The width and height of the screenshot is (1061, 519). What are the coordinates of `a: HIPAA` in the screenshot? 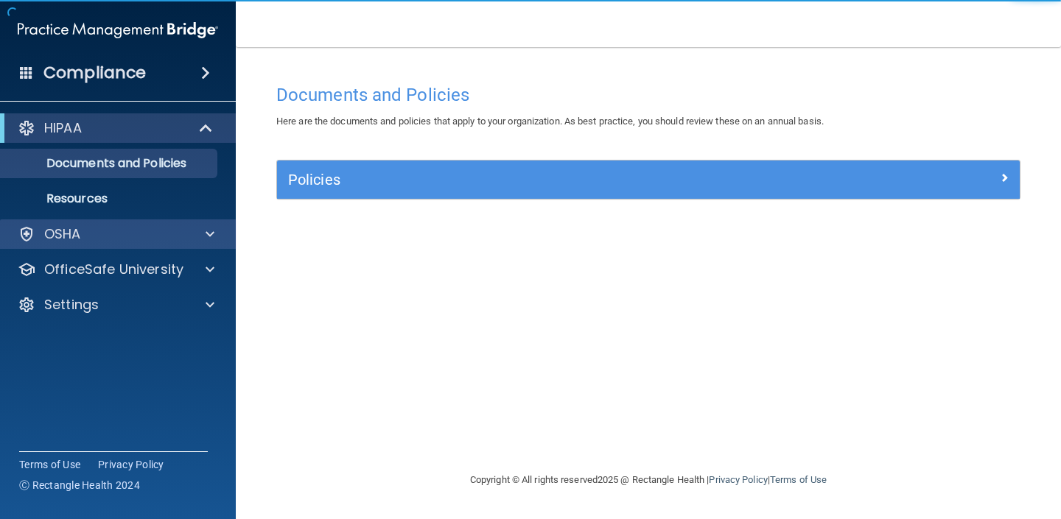 It's located at (116, 128).